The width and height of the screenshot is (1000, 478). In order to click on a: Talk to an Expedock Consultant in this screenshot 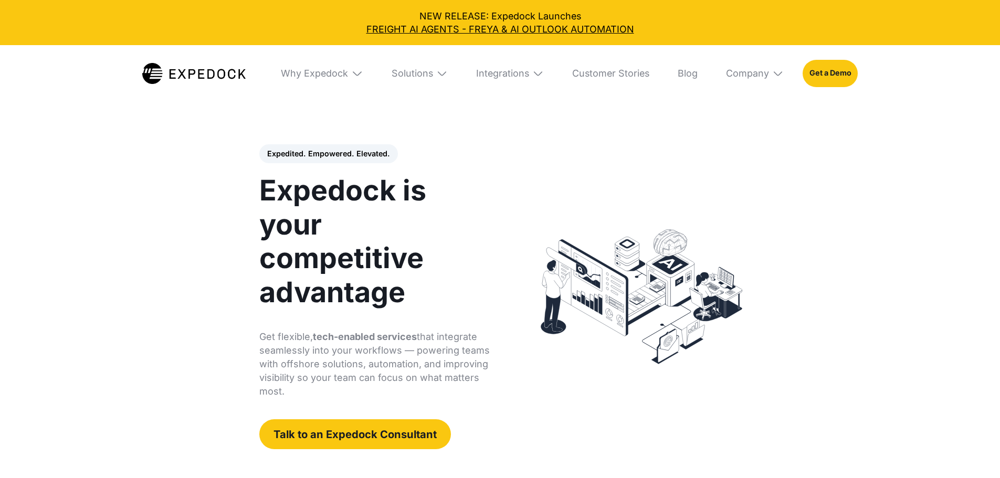, I will do `click(355, 434)`.